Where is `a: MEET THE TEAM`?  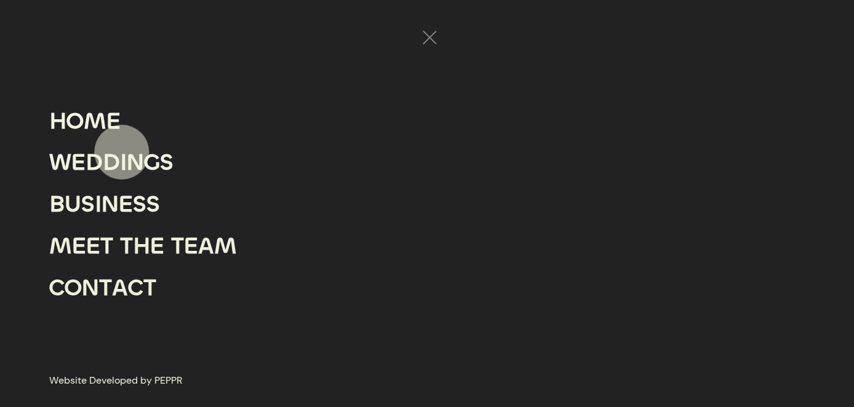 a: MEET THE TEAM is located at coordinates (143, 245).